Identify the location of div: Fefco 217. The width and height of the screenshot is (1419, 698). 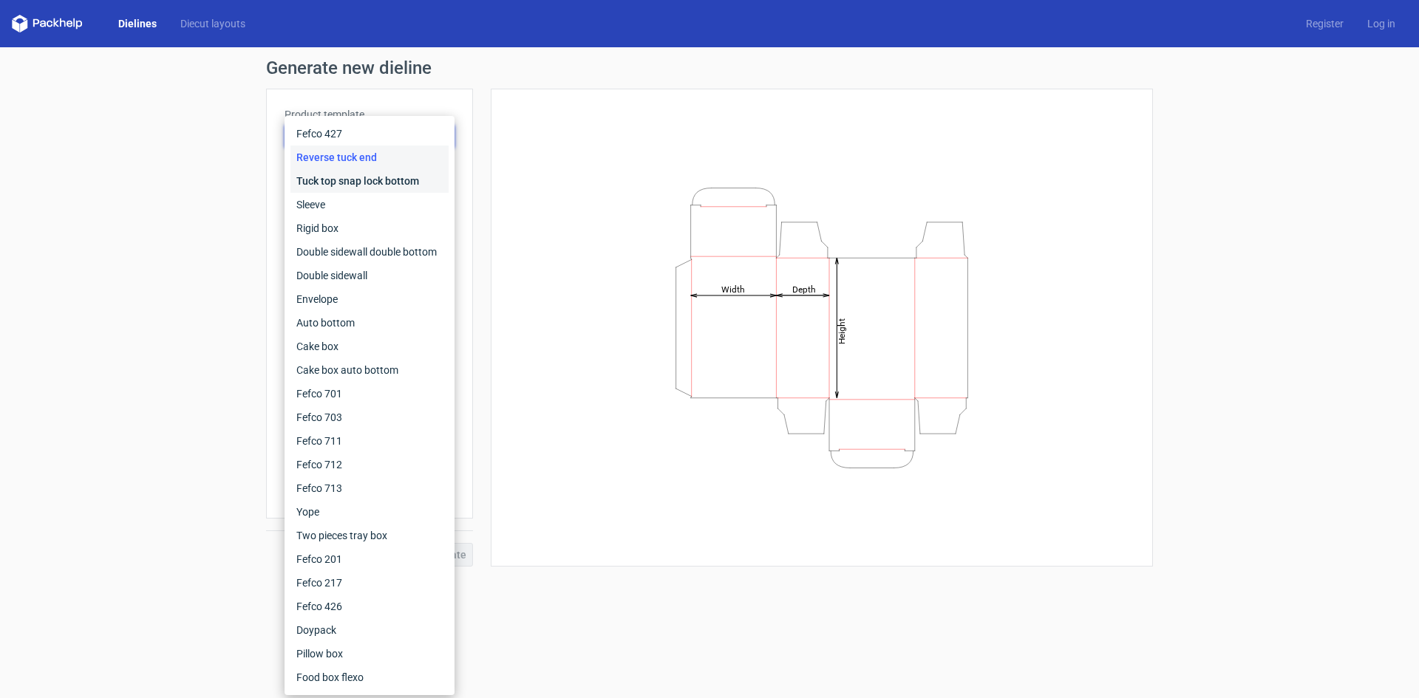
(369, 583).